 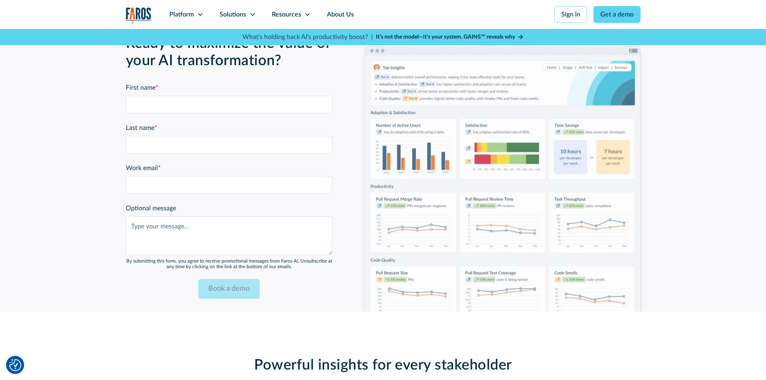 What do you see at coordinates (15, 365) in the screenshot?
I see `img: Revisit consent button` at bounding box center [15, 365].